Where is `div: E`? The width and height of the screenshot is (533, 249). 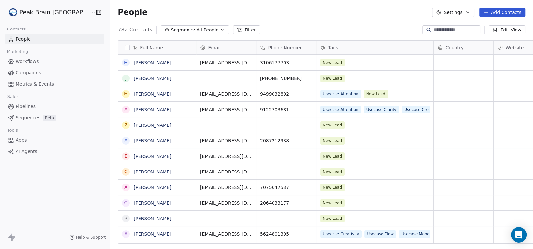
div: E is located at coordinates (126, 156).